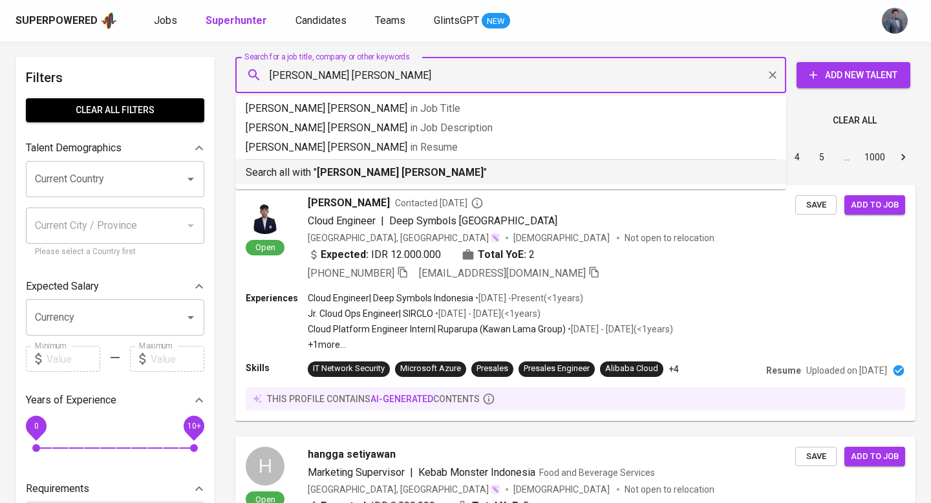 The width and height of the screenshot is (931, 503). I want to click on p: Search all with " ", so click(510, 173).